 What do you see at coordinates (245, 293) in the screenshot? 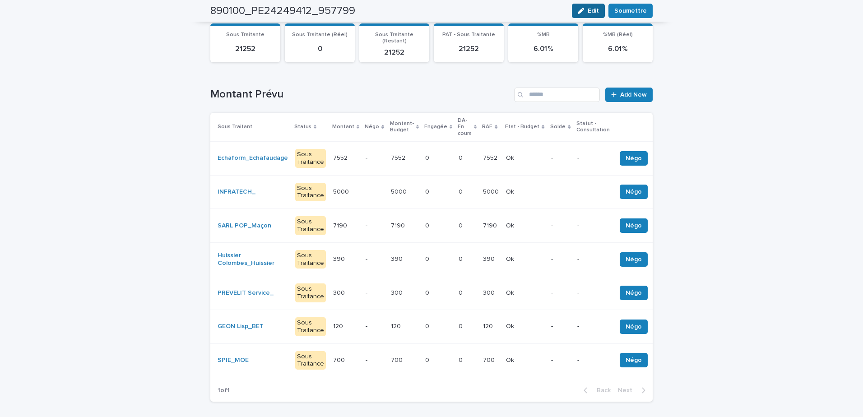
I see `a: PREVELIT Service_` at bounding box center [245, 293].